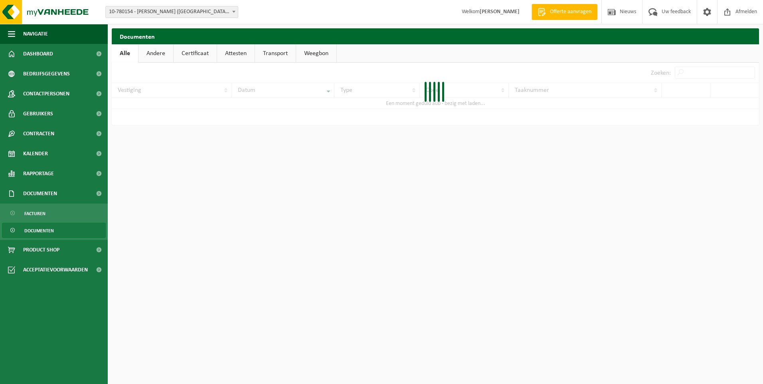 This screenshot has height=384, width=763. What do you see at coordinates (35, 214) in the screenshot?
I see `span: Facturen` at bounding box center [35, 214].